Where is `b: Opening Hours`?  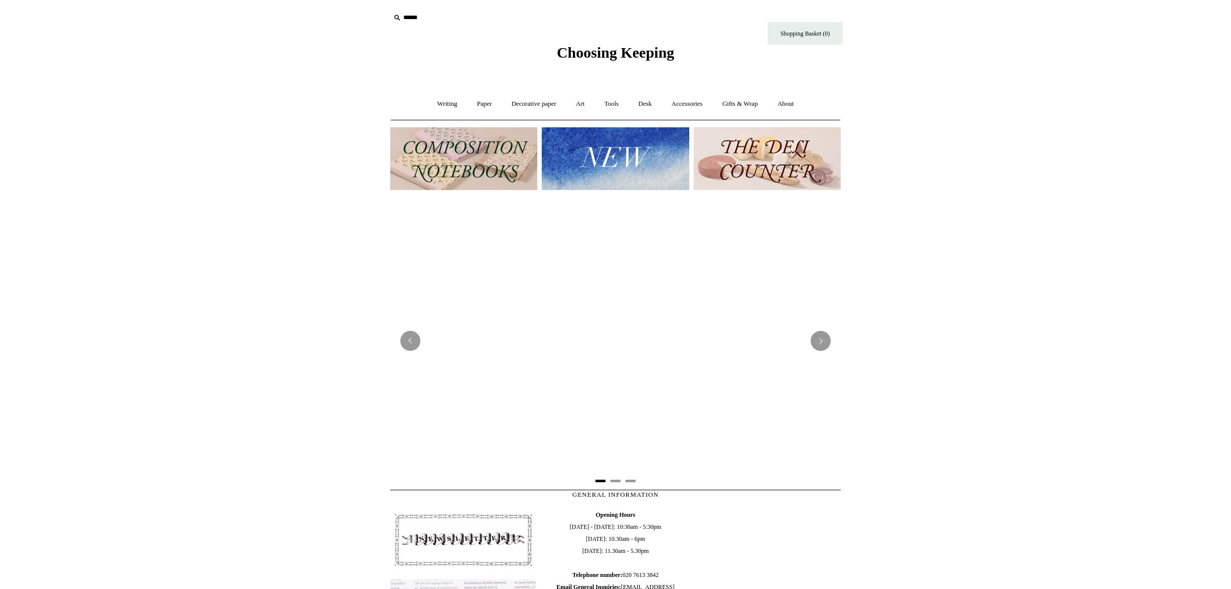 b: Opening Hours is located at coordinates (615, 515).